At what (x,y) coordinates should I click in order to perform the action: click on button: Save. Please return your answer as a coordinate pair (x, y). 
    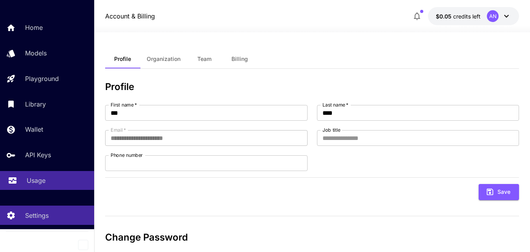
    Looking at the image, I should click on (499, 192).